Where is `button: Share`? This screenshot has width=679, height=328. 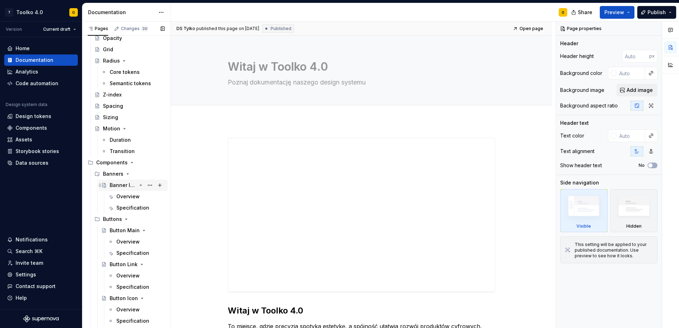 button: Share is located at coordinates (582, 12).